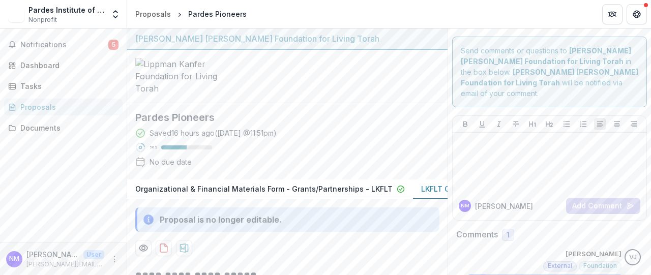 The image size is (651, 275). What do you see at coordinates (634, 124) in the screenshot?
I see `button: Align Right` at bounding box center [634, 124].